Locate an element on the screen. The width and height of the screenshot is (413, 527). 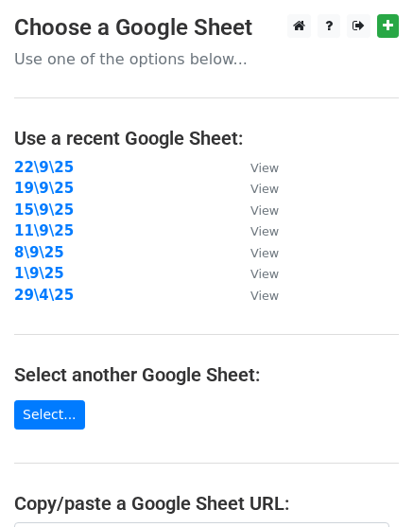
a: 19\9\25 is located at coordinates (44, 188).